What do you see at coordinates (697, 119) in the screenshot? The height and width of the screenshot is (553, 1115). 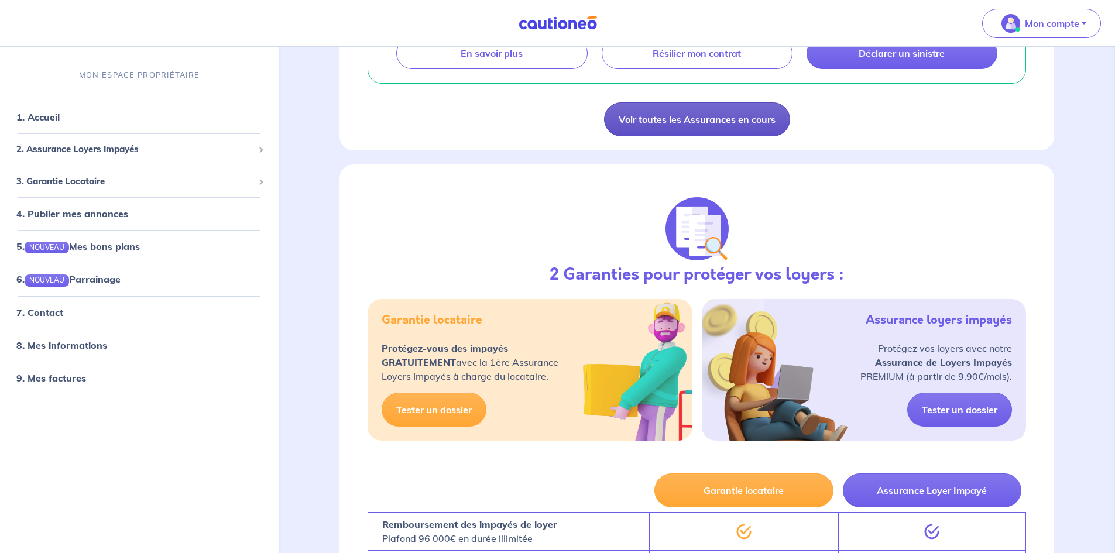 I see `a: Voir toutes les Assurances en cours` at bounding box center [697, 119].